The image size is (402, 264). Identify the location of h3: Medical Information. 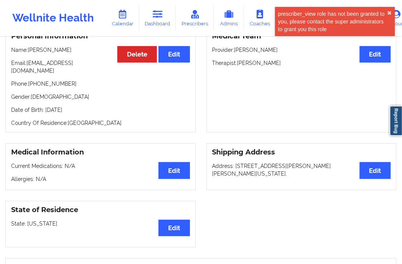
(100, 152).